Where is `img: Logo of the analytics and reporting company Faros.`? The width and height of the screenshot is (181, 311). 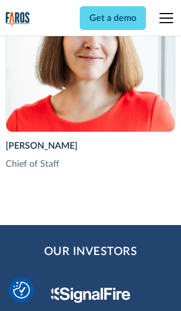 img: Logo of the analytics and reporting company Faros. is located at coordinates (18, 20).